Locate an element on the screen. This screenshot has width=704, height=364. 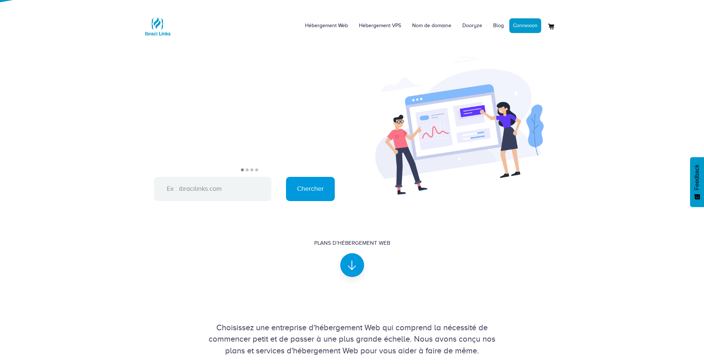
a: Blog is located at coordinates (499, 26).